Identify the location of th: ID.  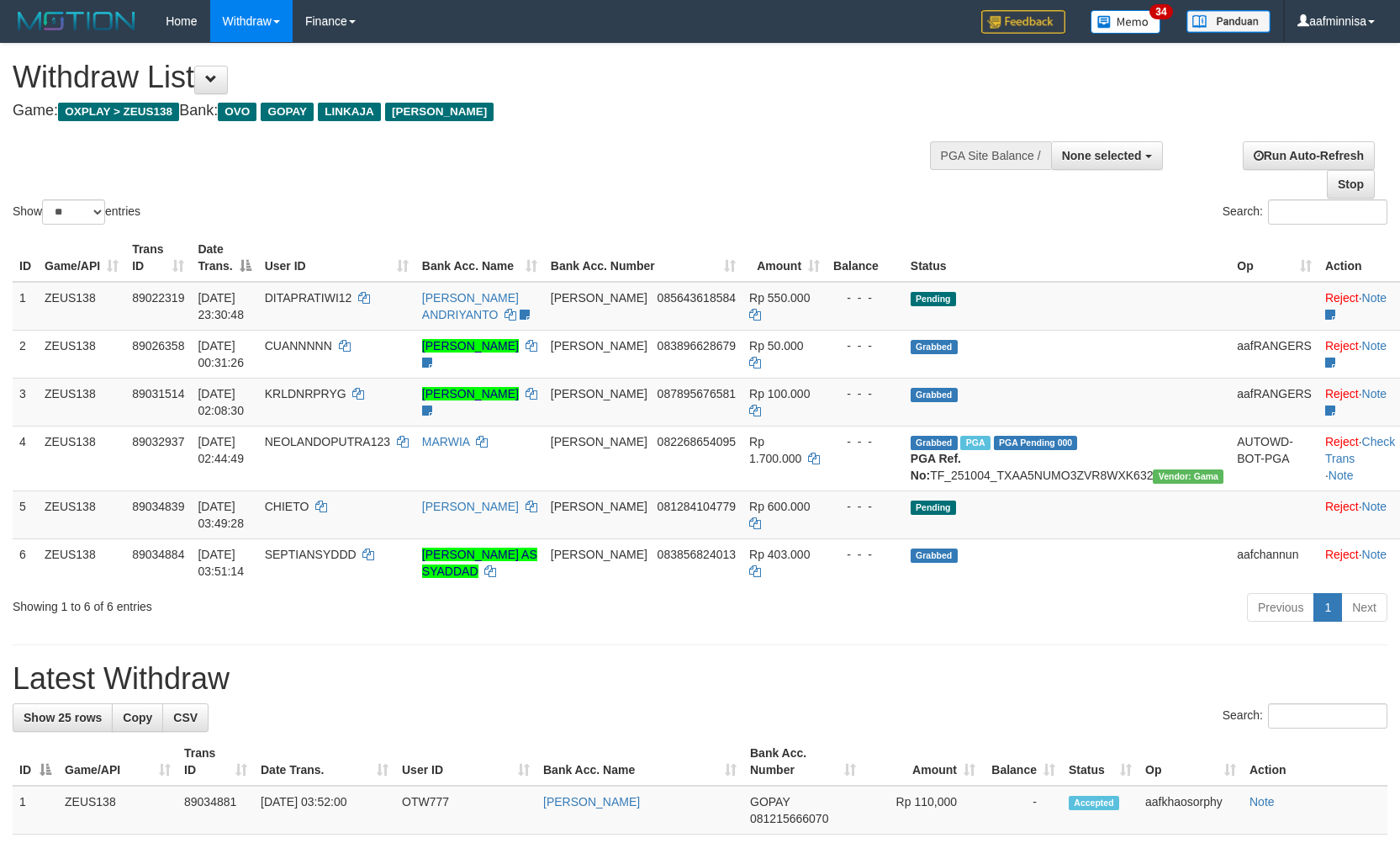
(26, 258).